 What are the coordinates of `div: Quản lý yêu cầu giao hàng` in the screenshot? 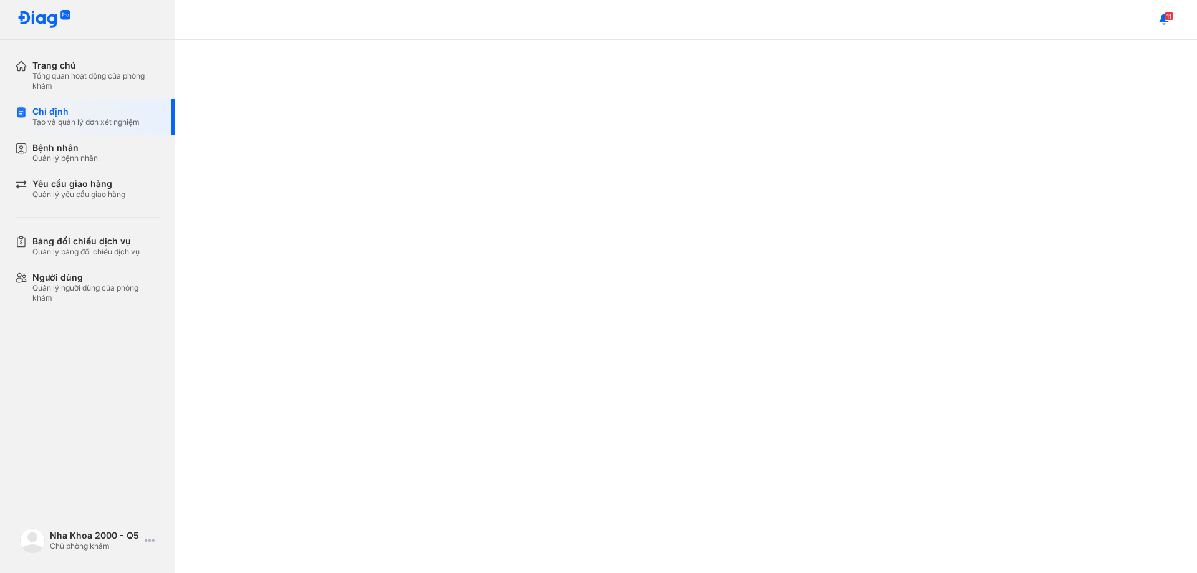 It's located at (79, 195).